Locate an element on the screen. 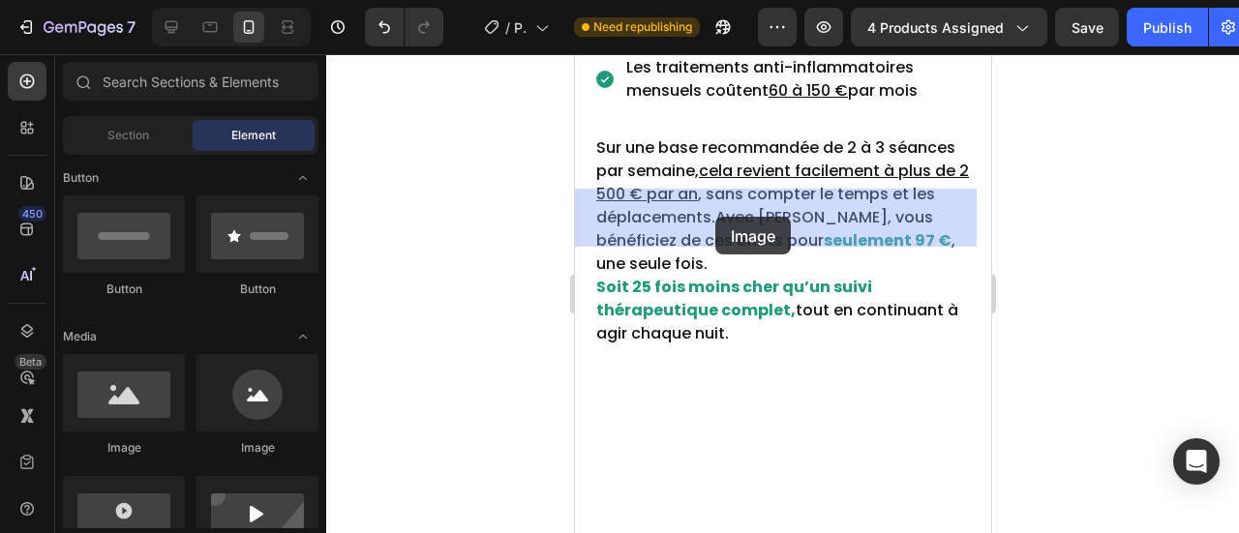 Image resolution: width=1239 pixels, height=533 pixels. span: Section is located at coordinates (128, 136).